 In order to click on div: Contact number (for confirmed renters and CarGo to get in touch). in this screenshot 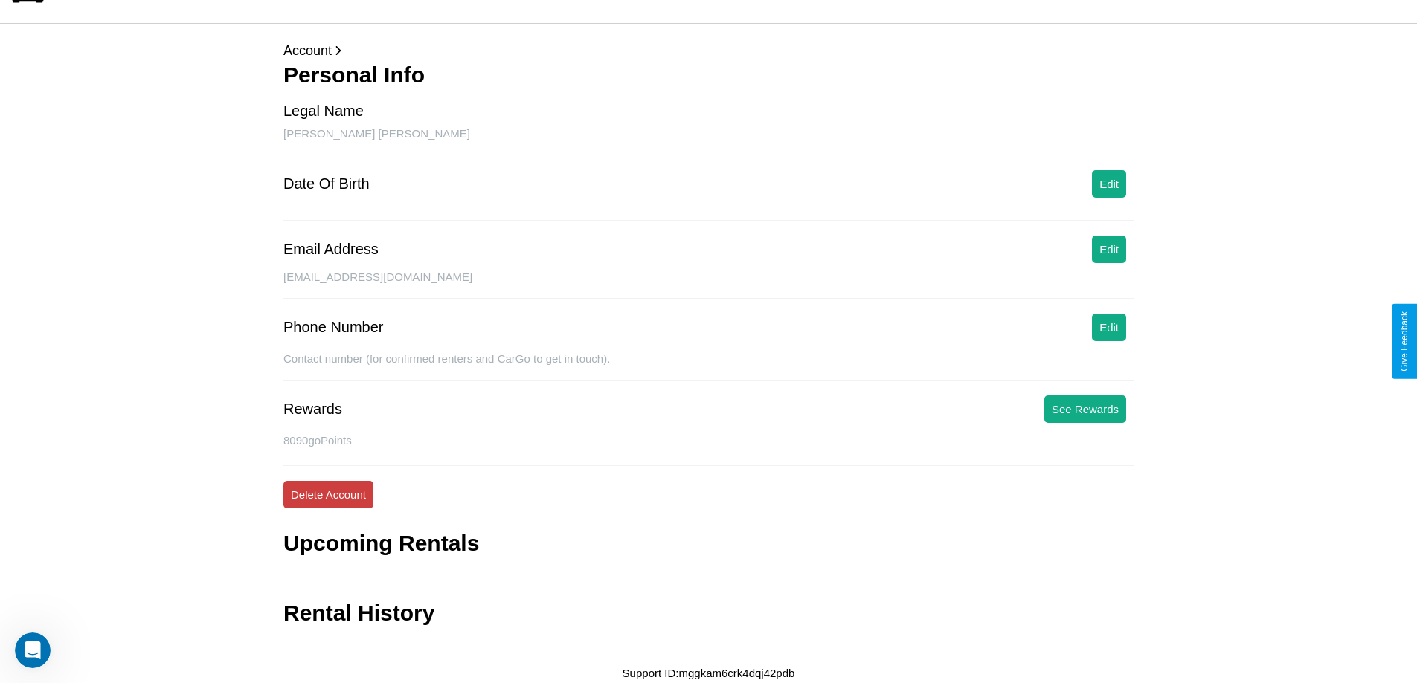, I will do `click(708, 367)`.